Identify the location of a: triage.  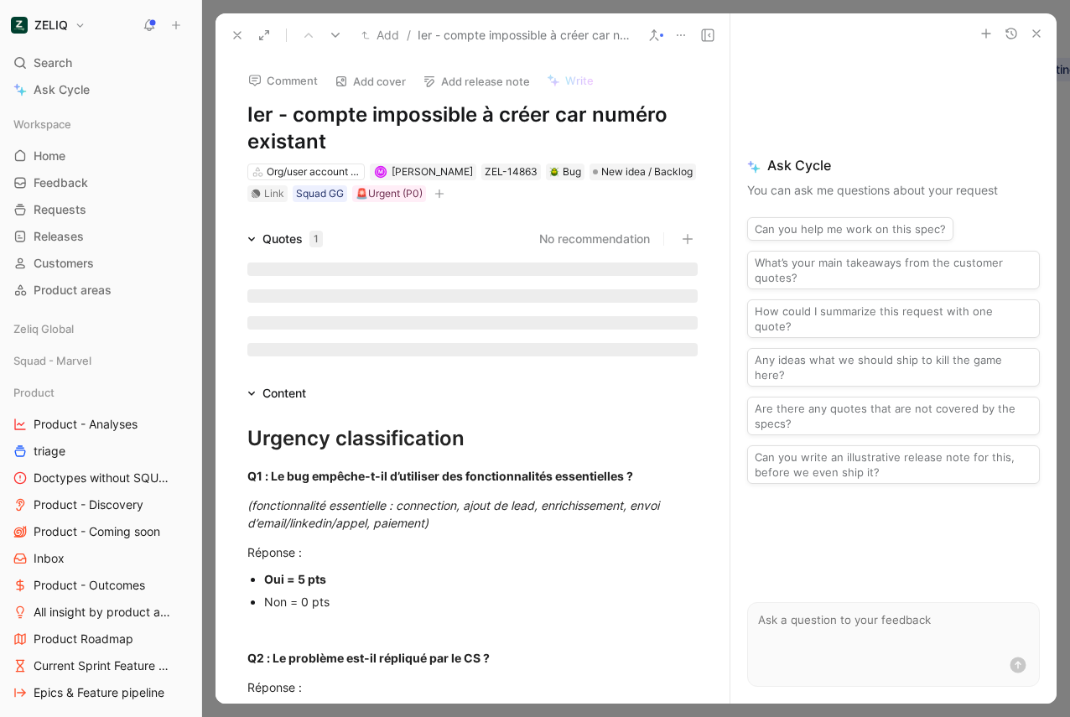
(101, 451).